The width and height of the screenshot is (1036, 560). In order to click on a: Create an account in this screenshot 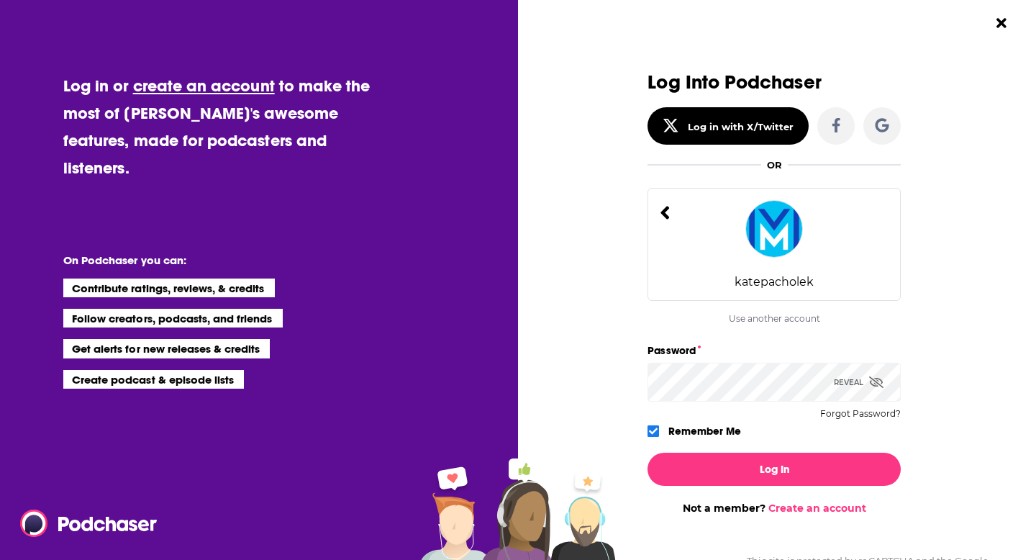, I will do `click(818, 508)`.